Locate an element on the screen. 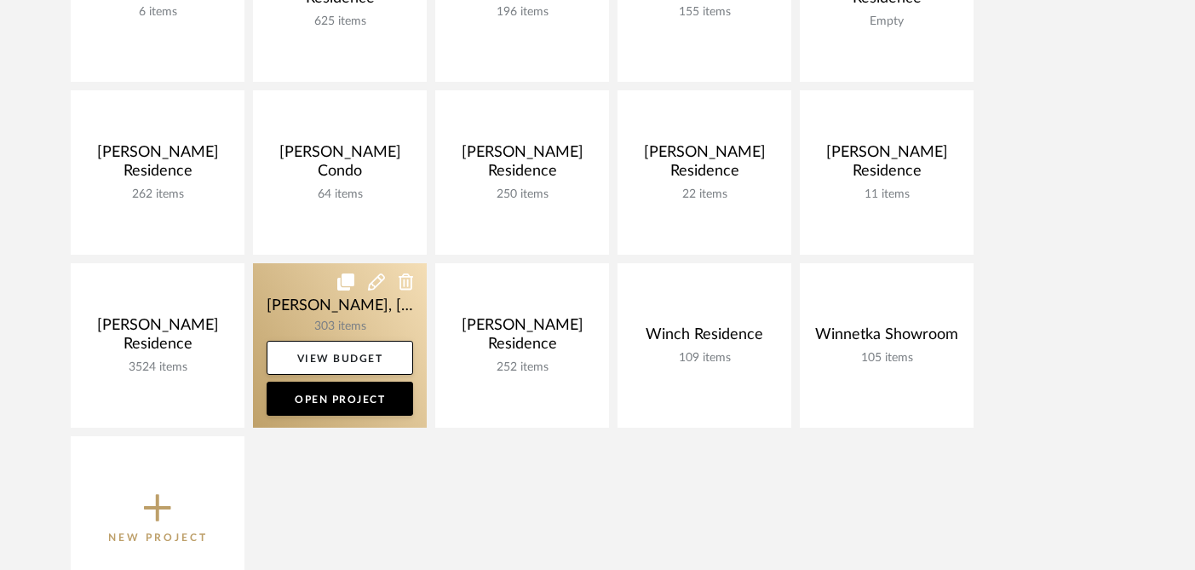 Image resolution: width=1195 pixels, height=570 pixels. a: Open Project is located at coordinates (340, 399).